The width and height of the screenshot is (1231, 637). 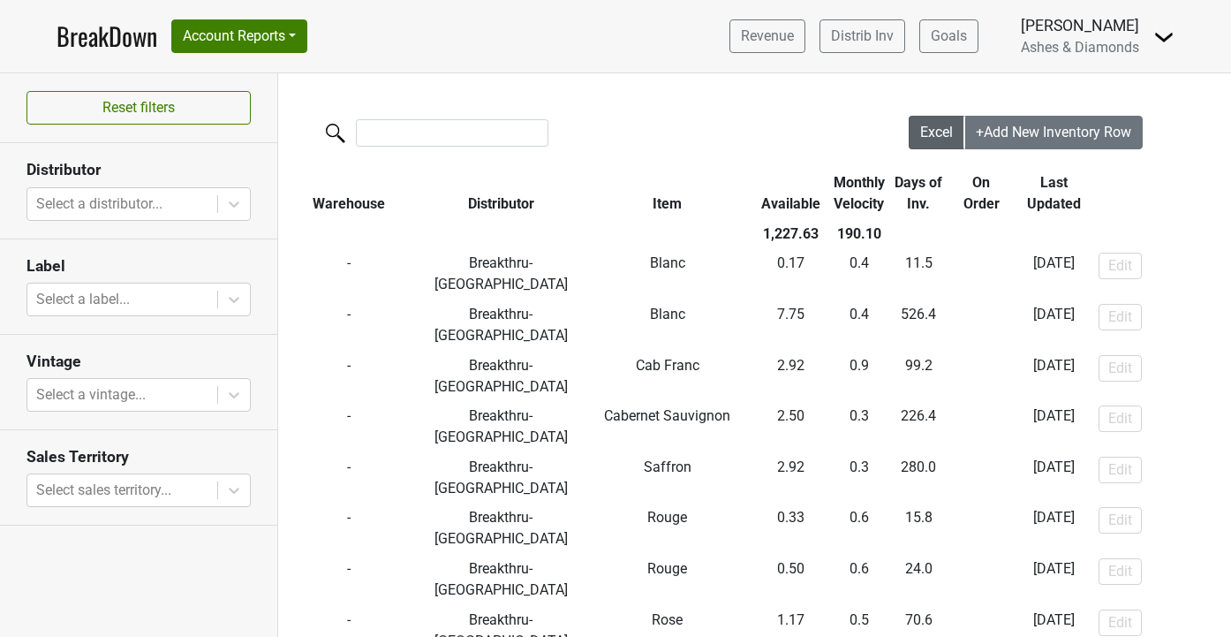 I want to click on td: 11.5, so click(x=919, y=275).